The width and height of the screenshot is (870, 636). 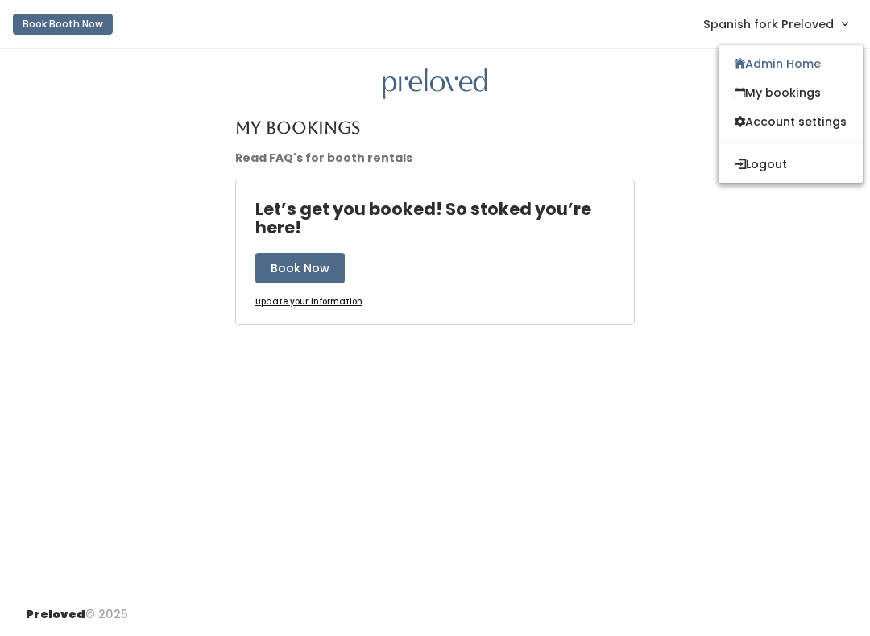 I want to click on a: Update your information, so click(x=308, y=302).